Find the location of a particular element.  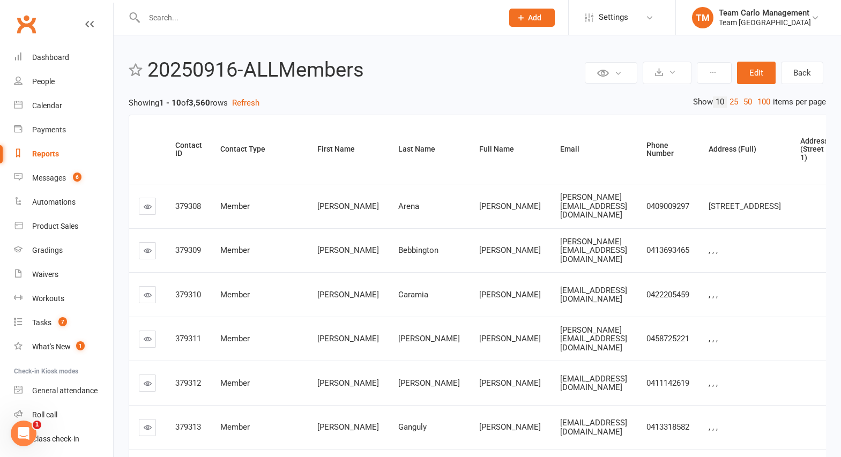

div: Show items per page is located at coordinates (760, 102).